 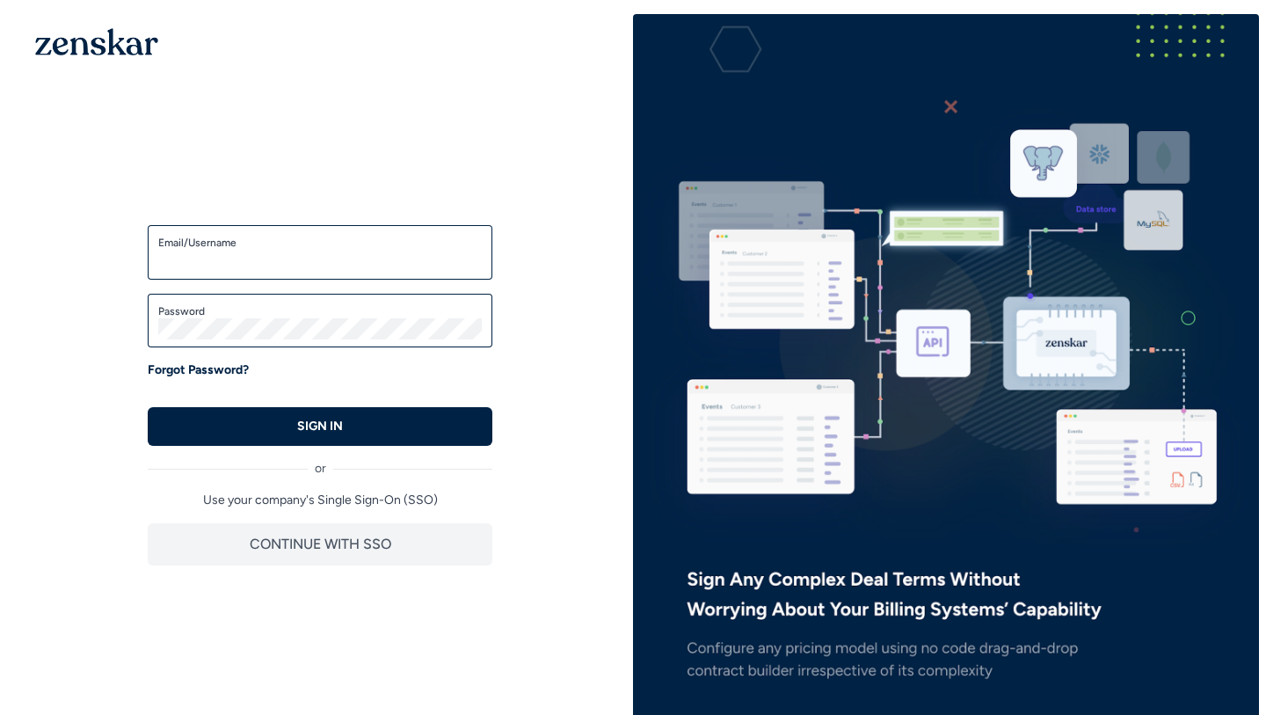 I want to click on p: SIGN IN, so click(x=320, y=426).